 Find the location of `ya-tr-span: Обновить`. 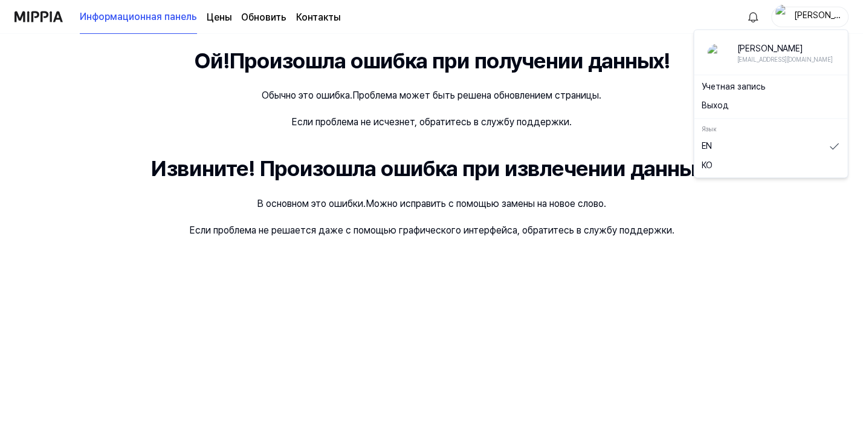

ya-tr-span: Обновить is located at coordinates (264, 17).